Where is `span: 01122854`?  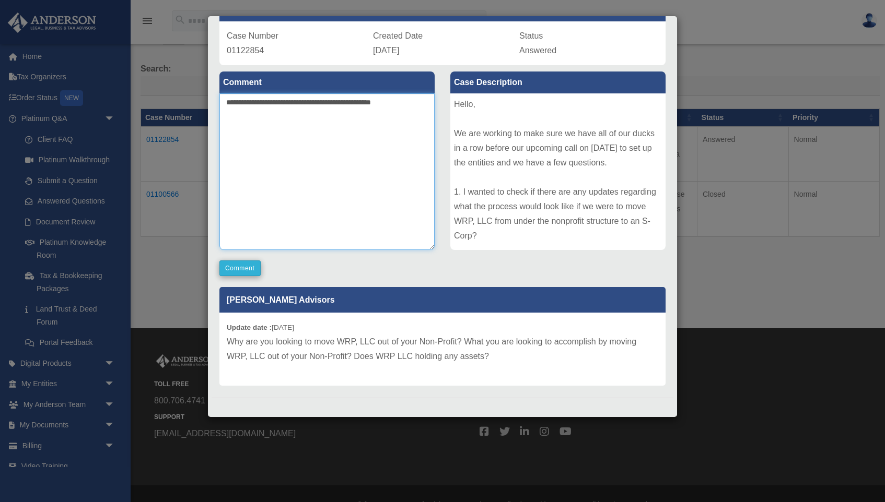 span: 01122854 is located at coordinates (245, 50).